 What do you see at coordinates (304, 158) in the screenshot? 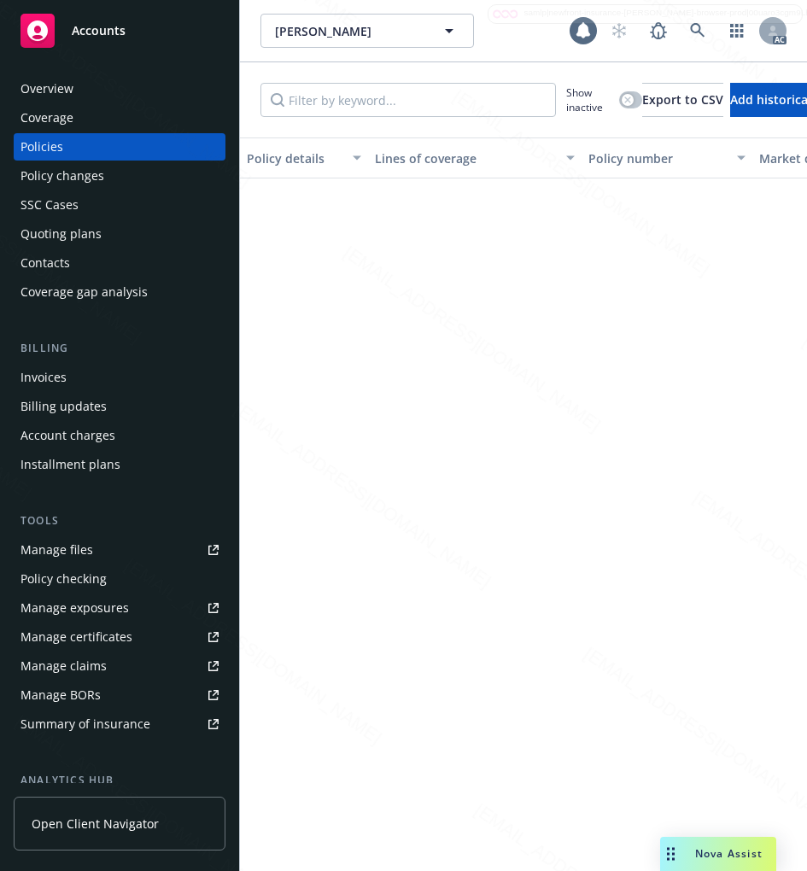
I see `button: Policy details` at bounding box center [304, 158].